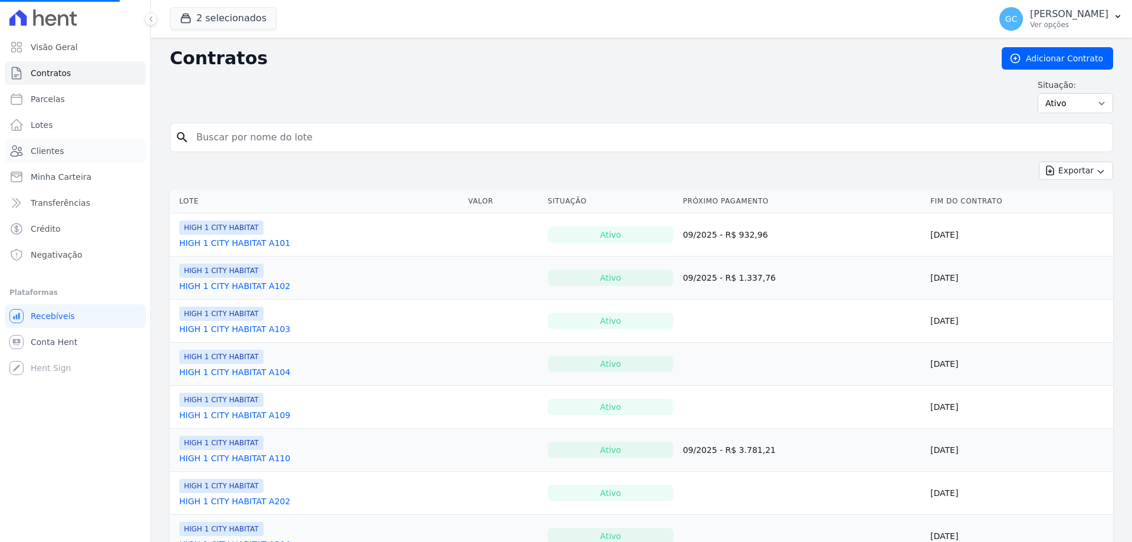 This screenshot has width=1132, height=542. Describe the element at coordinates (52, 316) in the screenshot. I see `span: Recebíveis` at that location.